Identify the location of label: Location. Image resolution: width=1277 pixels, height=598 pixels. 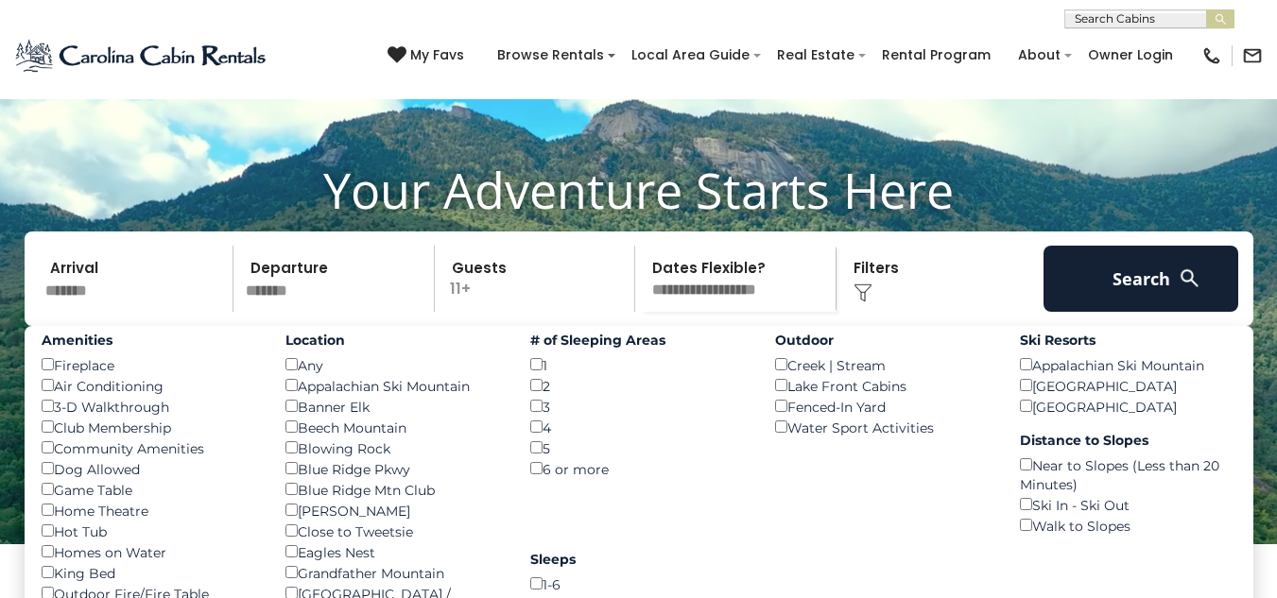
(393, 340).